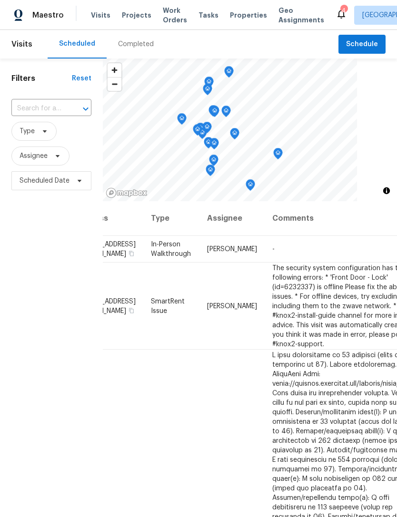 This screenshot has width=397, height=517. What do you see at coordinates (86, 109) in the screenshot?
I see `button: Open` at bounding box center [86, 109].